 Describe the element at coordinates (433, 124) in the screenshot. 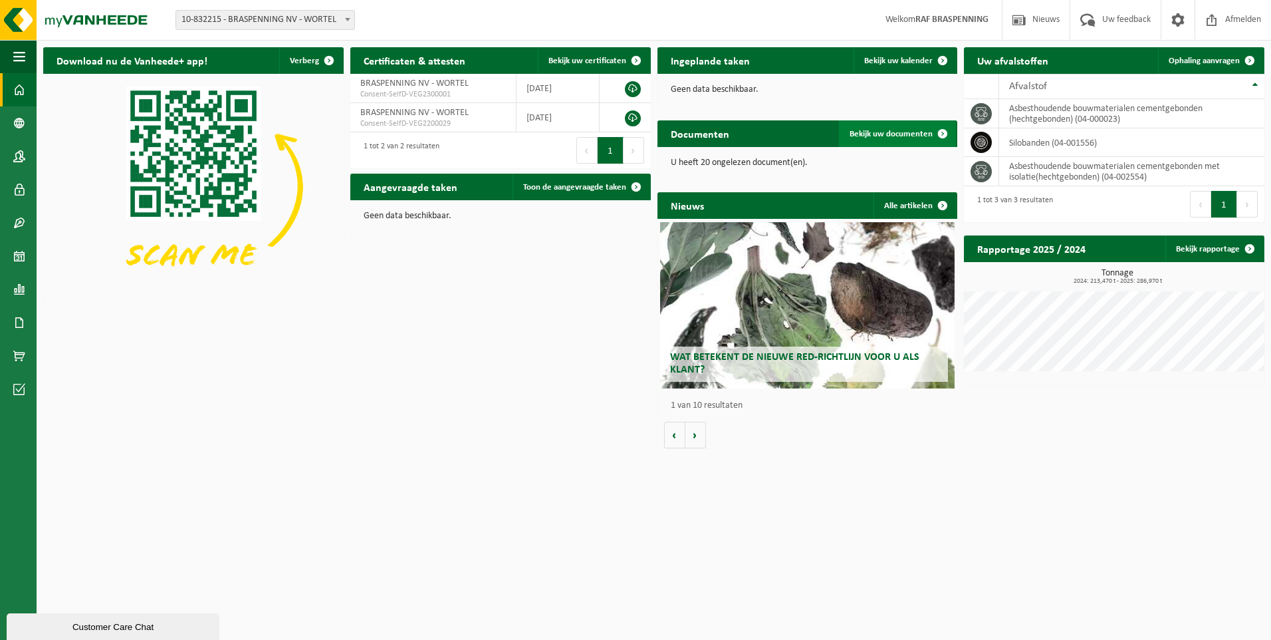

I see `span: Consent-SelfD-VEG2200029` at that location.